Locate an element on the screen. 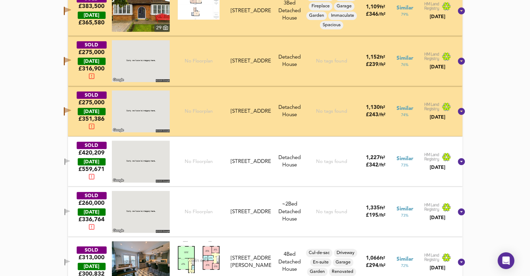  span: Fireplace is located at coordinates (321, 6).